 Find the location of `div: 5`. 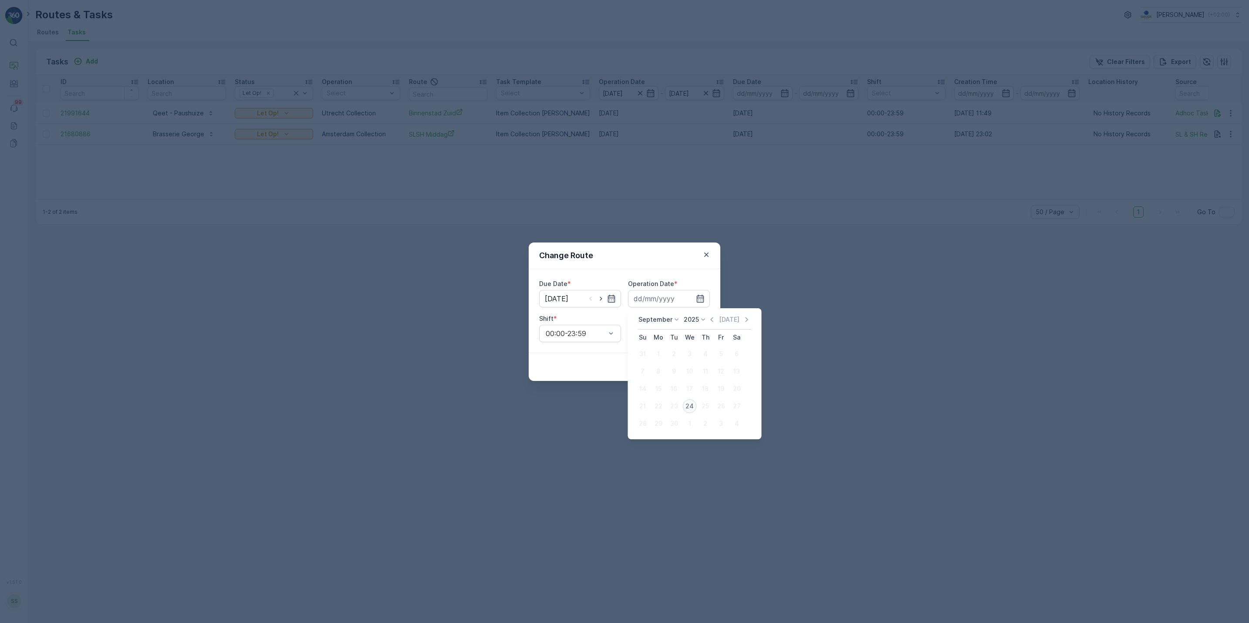

div: 5 is located at coordinates (721, 354).